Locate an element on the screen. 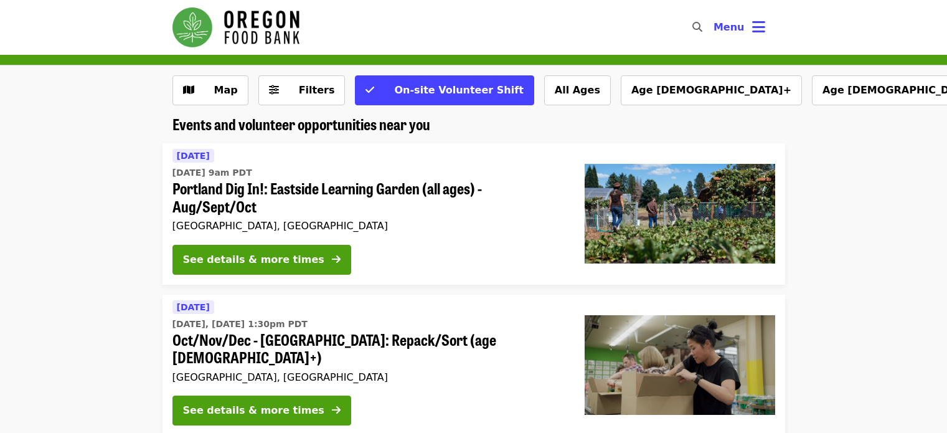 This screenshot has height=433, width=947. span: Map is located at coordinates (226, 90).